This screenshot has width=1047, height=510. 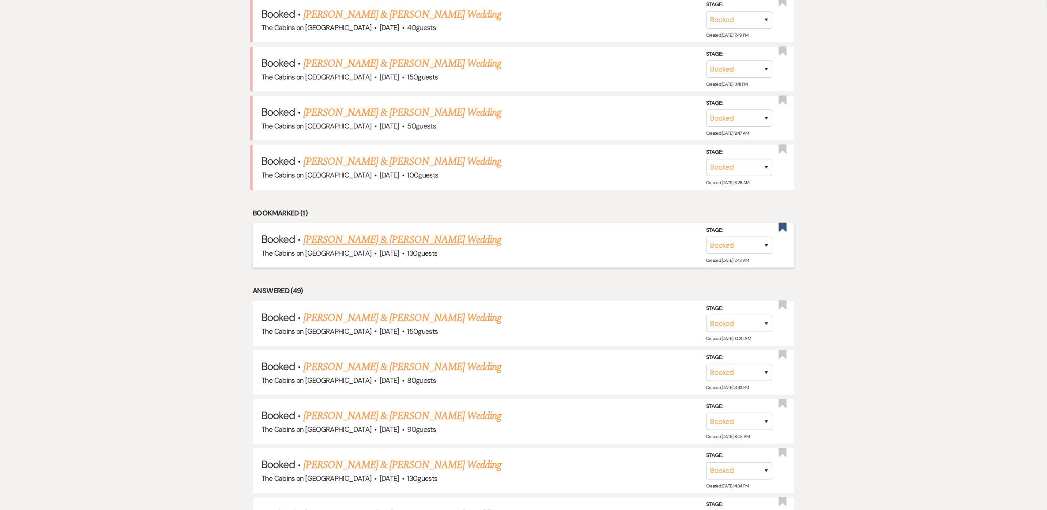 What do you see at coordinates (421, 429) in the screenshot?
I see `span: 90 guests` at bounding box center [421, 429].